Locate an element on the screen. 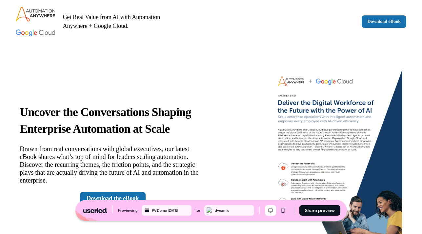 This screenshot has width=422, height=234. div: for is located at coordinates (198, 210).